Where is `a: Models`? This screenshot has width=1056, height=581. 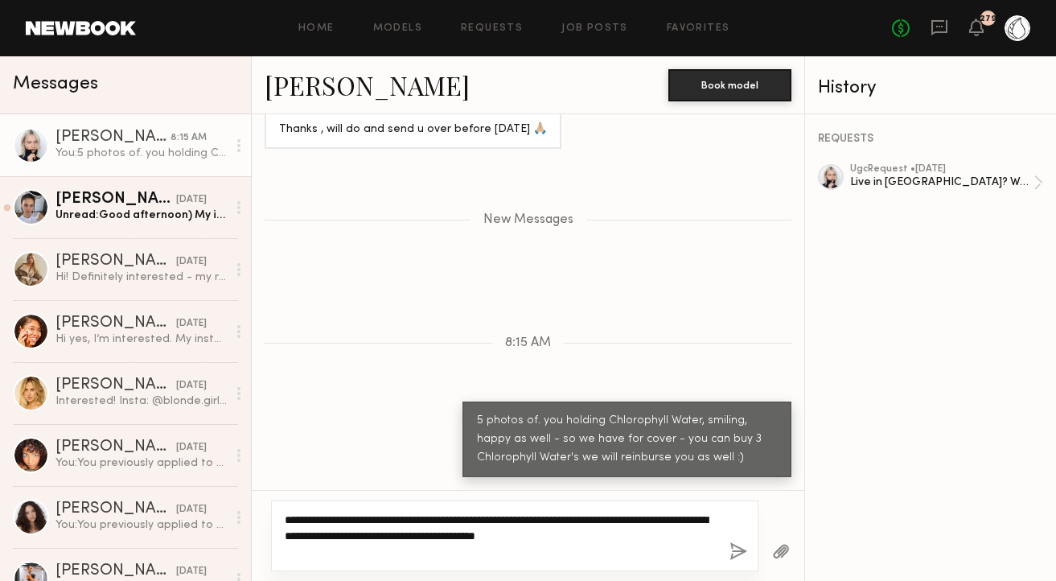 a: Models is located at coordinates (397, 28).